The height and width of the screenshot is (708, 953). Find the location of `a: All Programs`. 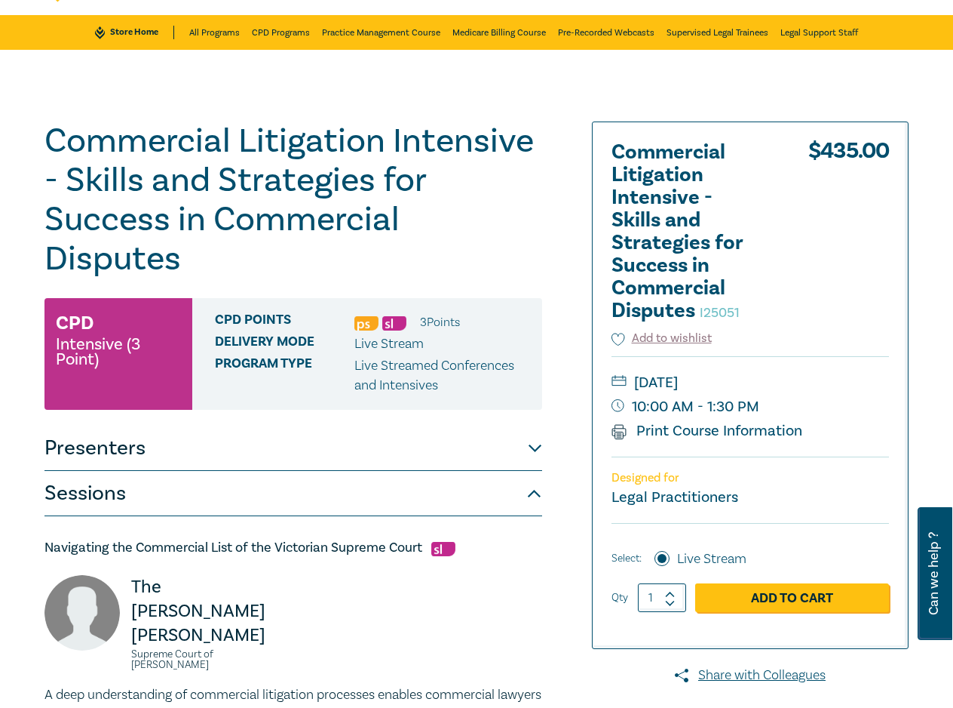

a: All Programs is located at coordinates (214, 32).